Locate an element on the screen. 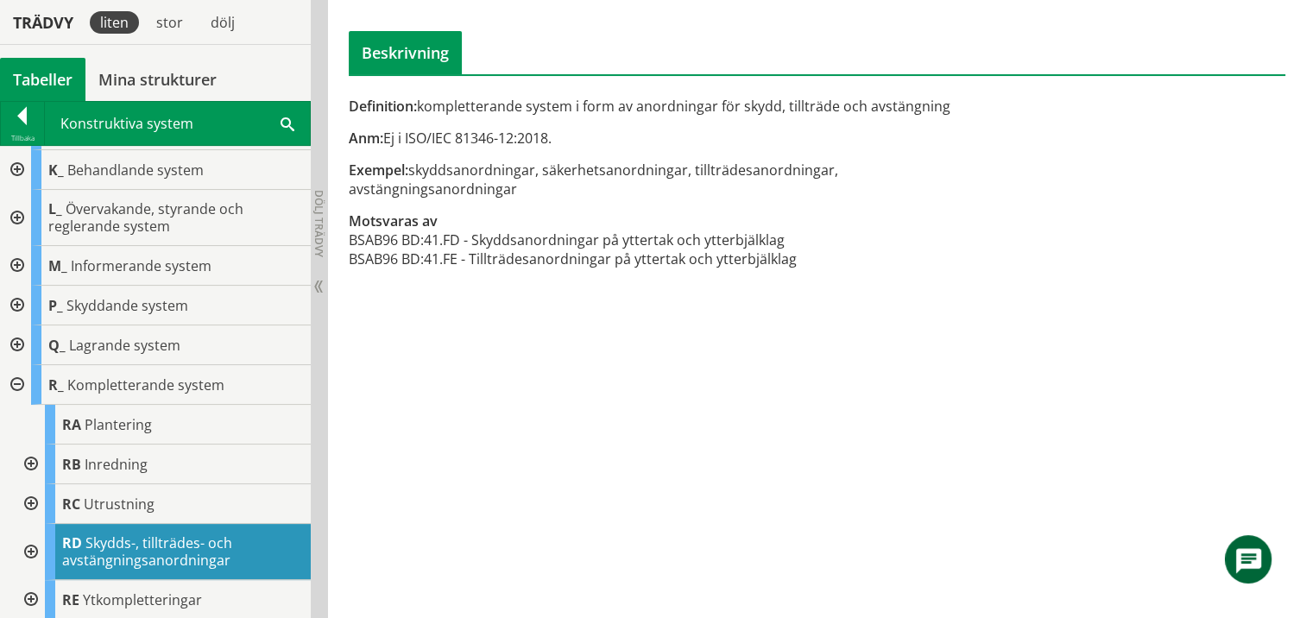 The image size is (1306, 618). span: Informerande system is located at coordinates (141, 266).